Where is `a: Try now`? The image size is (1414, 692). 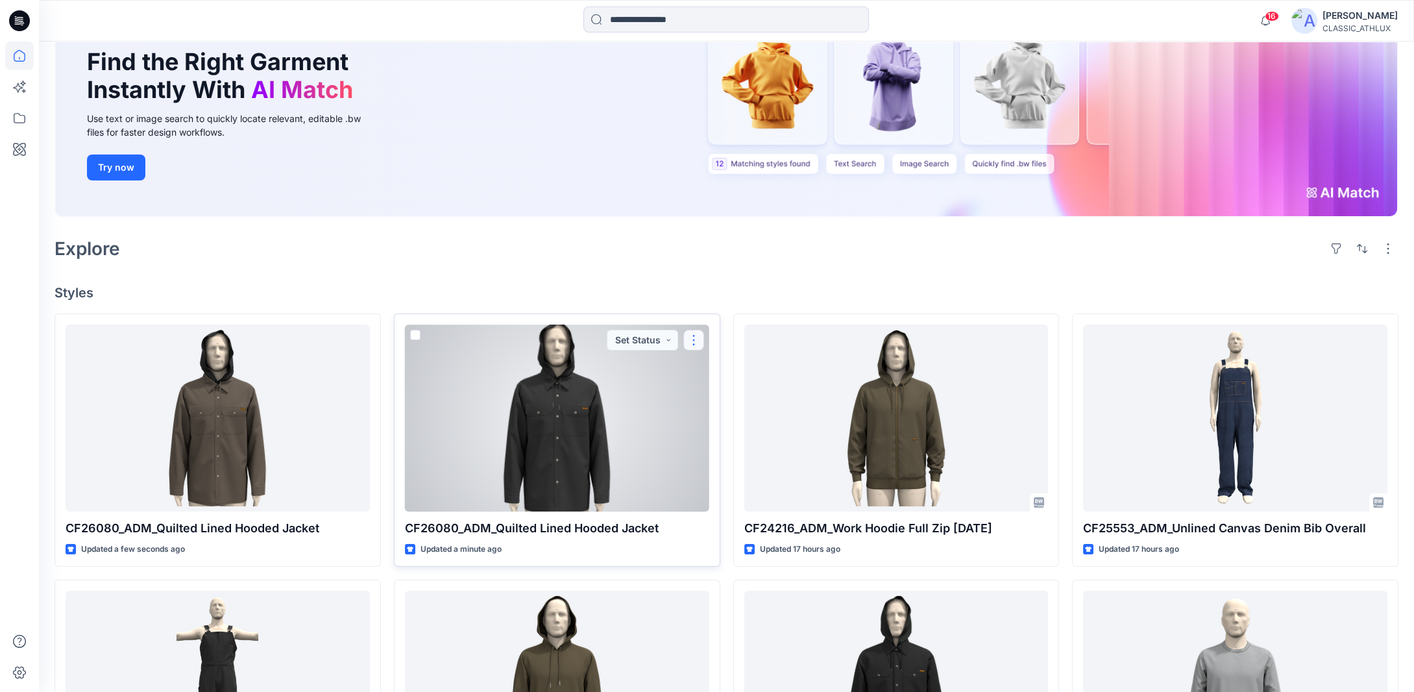
a: Try now is located at coordinates (116, 167).